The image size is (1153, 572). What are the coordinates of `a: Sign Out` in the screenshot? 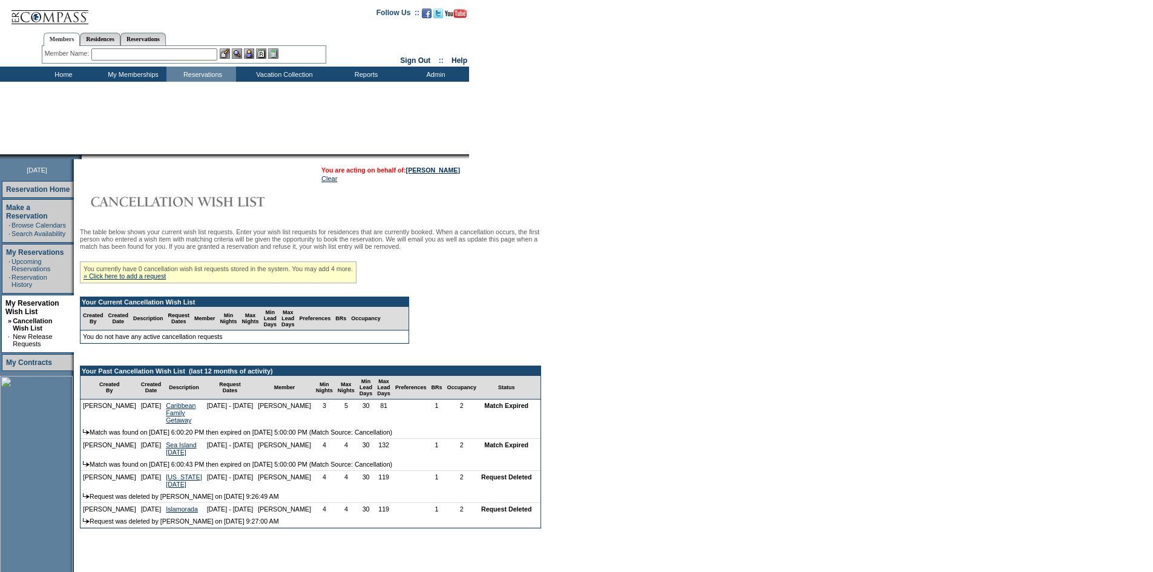 It's located at (415, 61).